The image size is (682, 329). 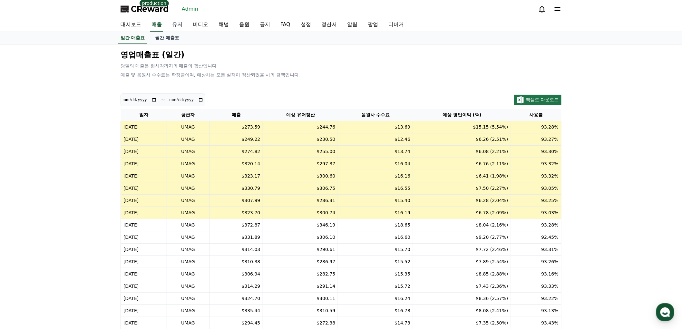 I want to click on th: 사용률, so click(x=536, y=115).